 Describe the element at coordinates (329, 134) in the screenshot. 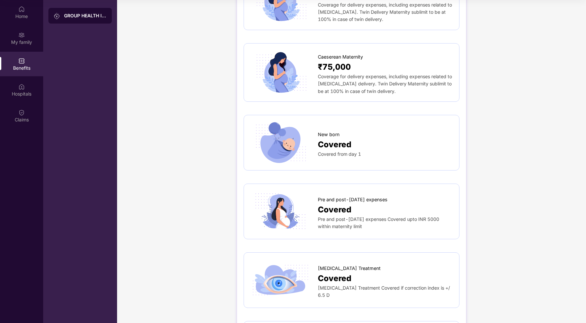

I see `span: New born` at that location.